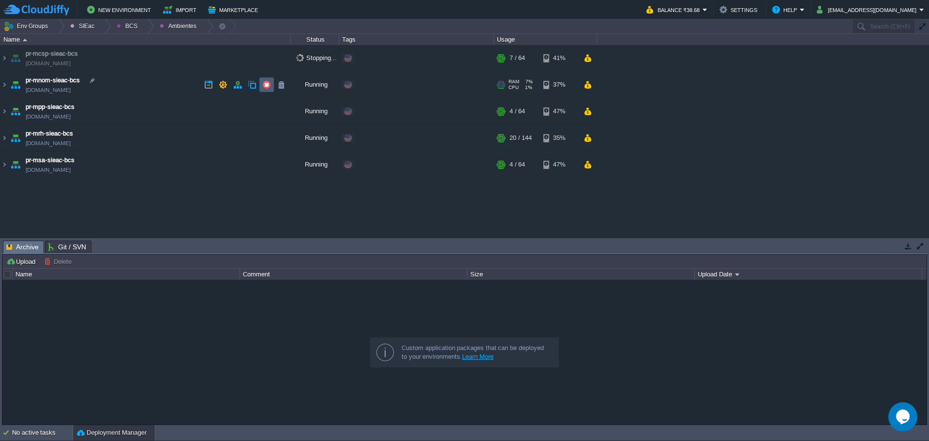 The width and height of the screenshot is (929, 441). Describe the element at coordinates (129, 26) in the screenshot. I see `button: BCS` at that location.